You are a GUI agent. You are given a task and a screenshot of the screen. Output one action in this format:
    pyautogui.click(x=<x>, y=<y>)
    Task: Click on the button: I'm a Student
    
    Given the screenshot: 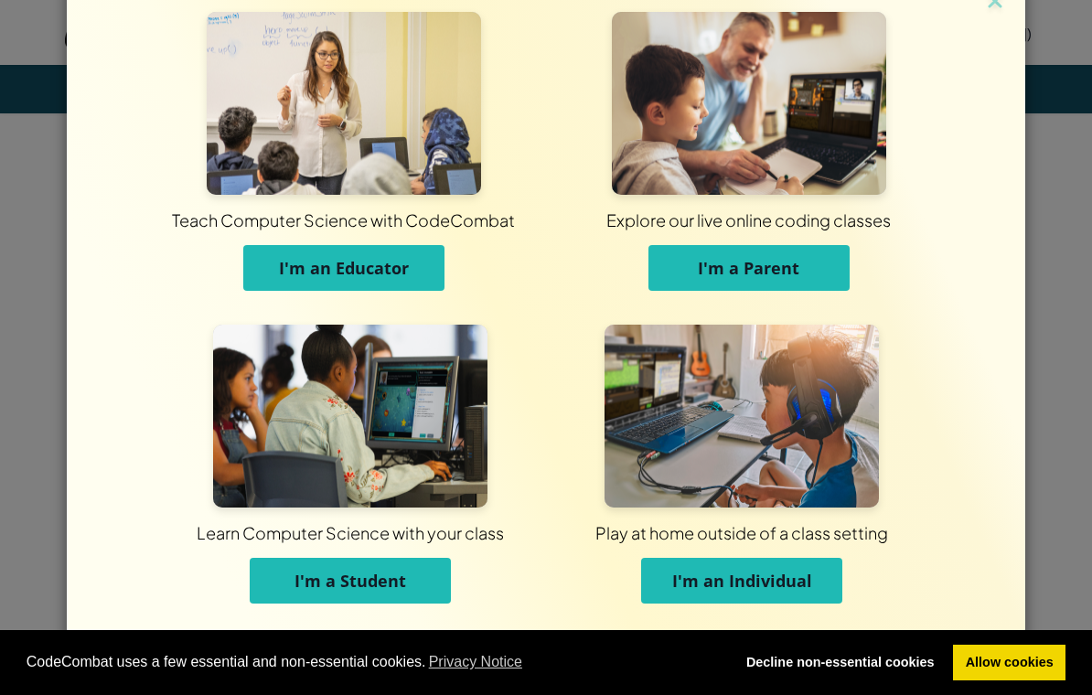 What is the action you would take?
    pyautogui.click(x=350, y=581)
    